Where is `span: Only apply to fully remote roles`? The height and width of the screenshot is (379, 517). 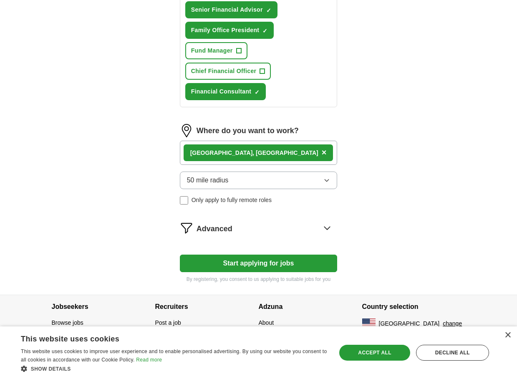
span: Only apply to fully remote roles is located at coordinates (231, 200).